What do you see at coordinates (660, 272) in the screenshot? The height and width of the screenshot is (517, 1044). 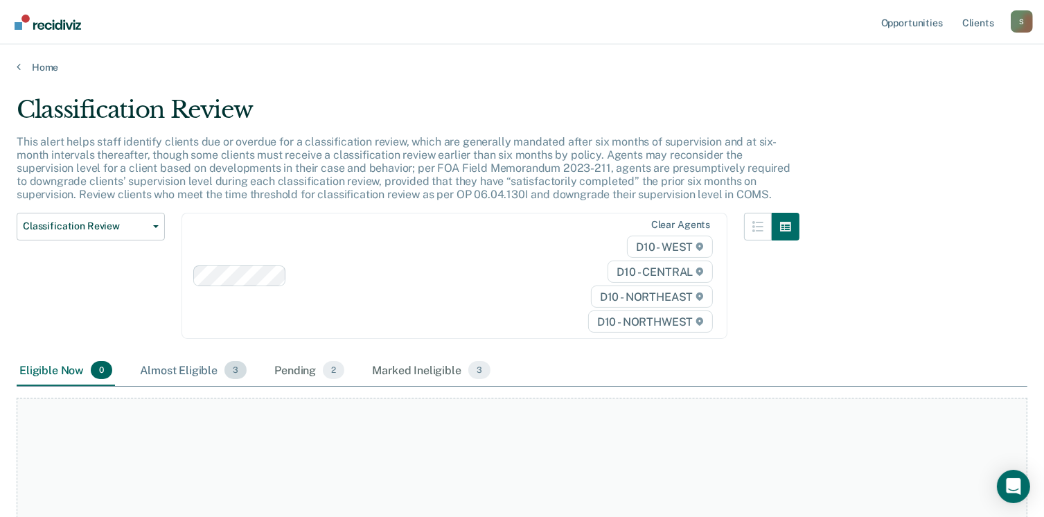 I see `span: D10 - CENTRAL` at bounding box center [660, 272].